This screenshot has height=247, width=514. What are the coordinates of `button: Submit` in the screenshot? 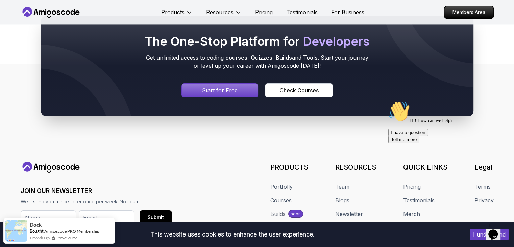 It's located at (156, 217).